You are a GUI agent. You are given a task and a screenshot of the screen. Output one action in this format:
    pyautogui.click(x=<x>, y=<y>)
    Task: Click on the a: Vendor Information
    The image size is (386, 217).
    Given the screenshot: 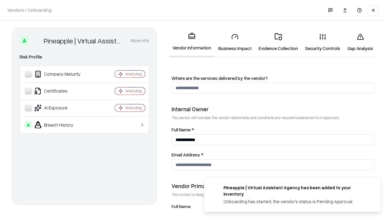 What is the action you would take?
    pyautogui.click(x=192, y=42)
    